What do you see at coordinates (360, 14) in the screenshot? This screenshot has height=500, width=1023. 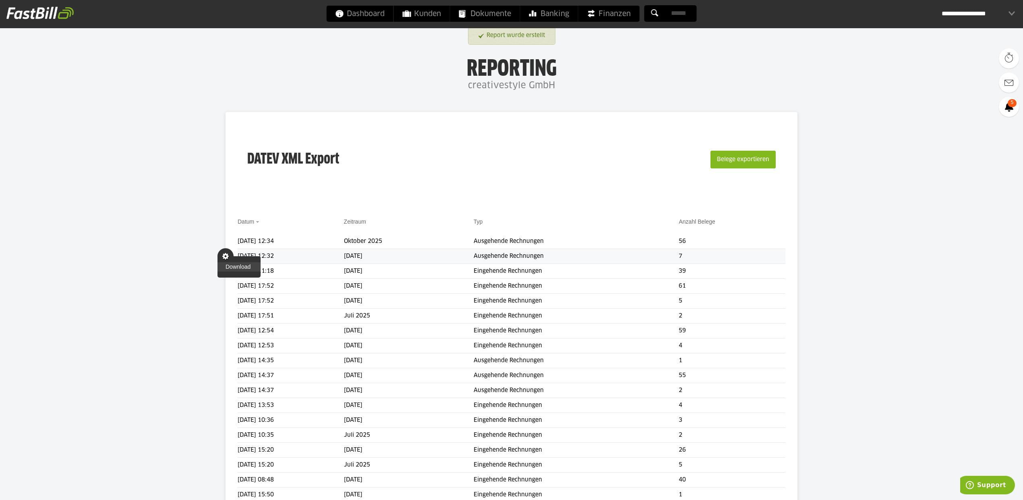 I see `span: Dashboard` at bounding box center [360, 14].